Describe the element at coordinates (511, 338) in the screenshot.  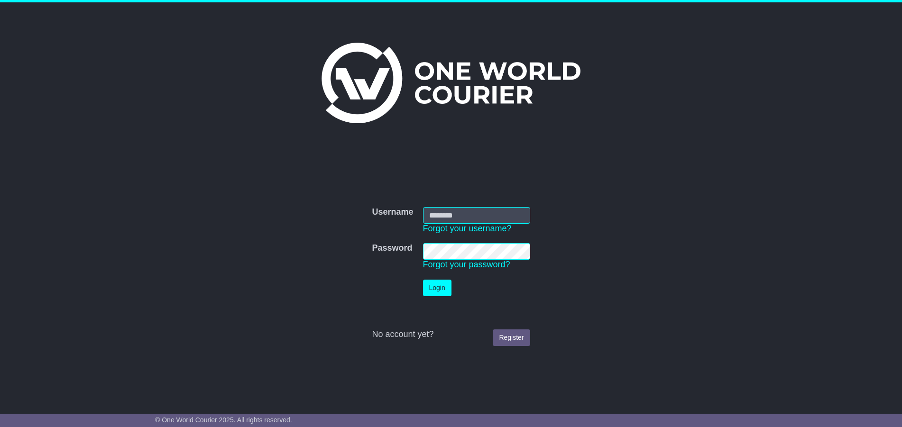
I see `a: Register` at that location.